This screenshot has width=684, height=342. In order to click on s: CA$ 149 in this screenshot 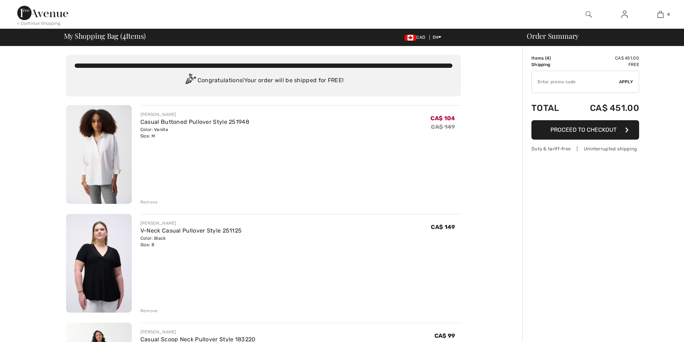, I will do `click(442, 127)`.